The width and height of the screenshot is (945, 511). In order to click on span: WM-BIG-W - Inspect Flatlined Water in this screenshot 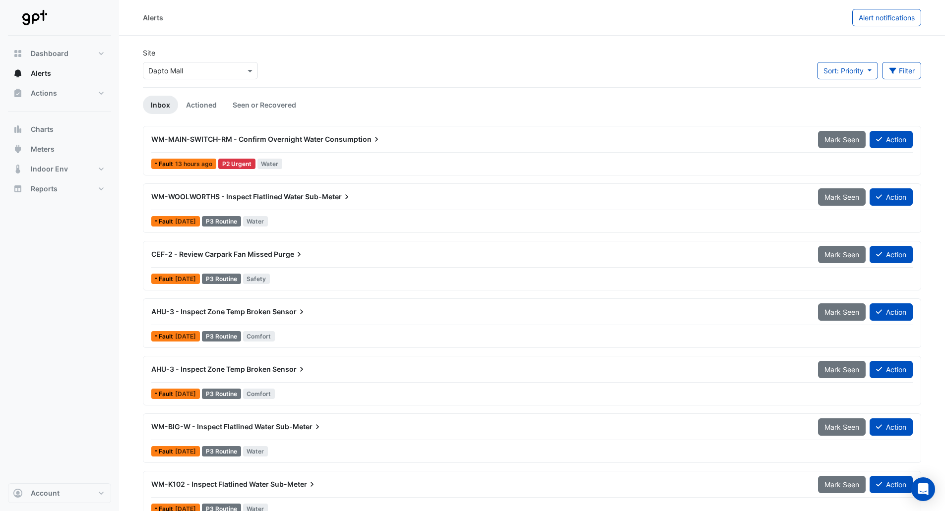, I will do `click(213, 426)`.